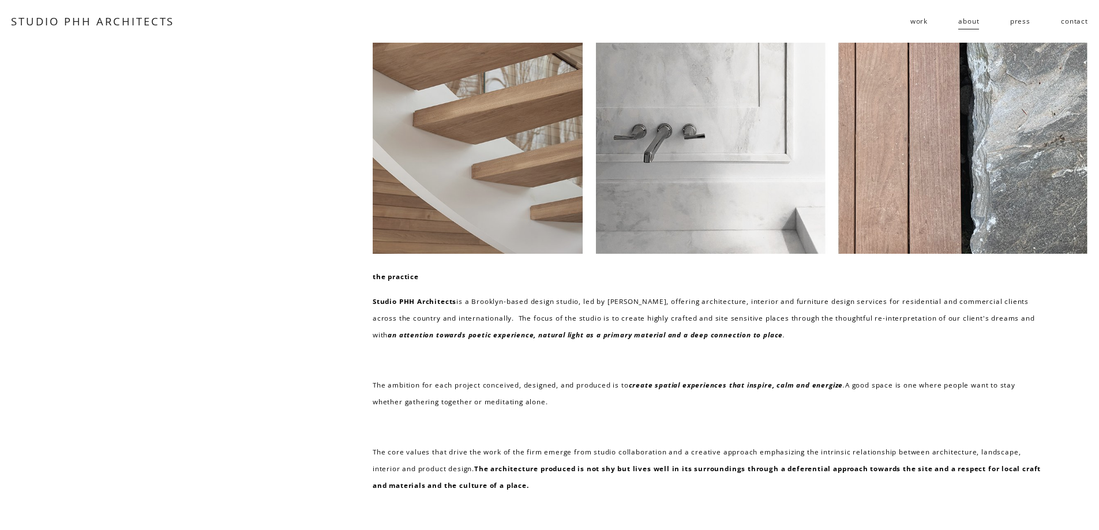  What do you see at coordinates (396, 276) in the screenshot?
I see `strong: the practice` at bounding box center [396, 276].